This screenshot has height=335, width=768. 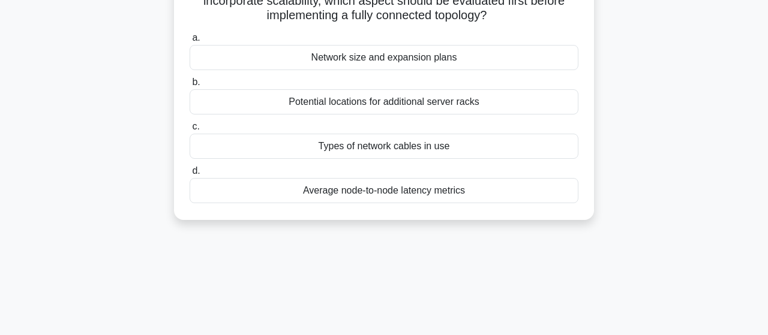 I want to click on span: c., so click(x=196, y=126).